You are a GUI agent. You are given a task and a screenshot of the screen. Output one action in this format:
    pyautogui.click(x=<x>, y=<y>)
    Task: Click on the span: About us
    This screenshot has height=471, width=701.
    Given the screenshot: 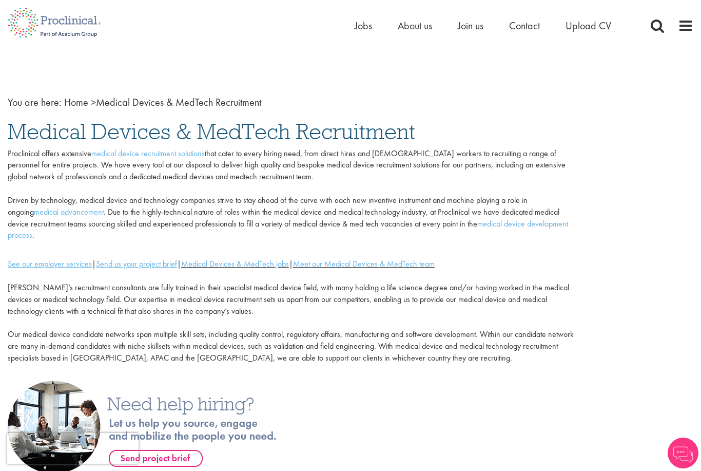 What is the action you would take?
    pyautogui.click(x=415, y=26)
    